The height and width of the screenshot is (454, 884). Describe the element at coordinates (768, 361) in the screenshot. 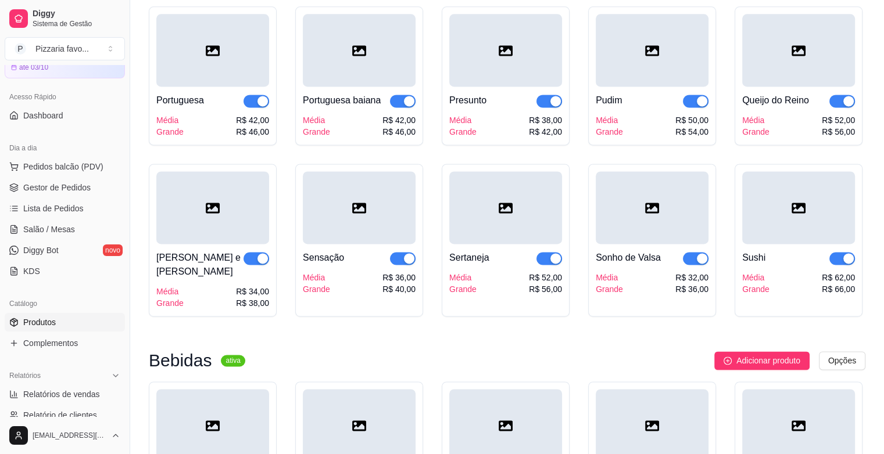

I see `span: Adicionar produto` at that location.